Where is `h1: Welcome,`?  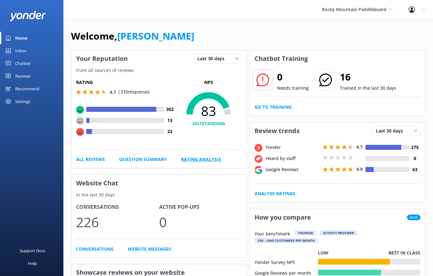
h1: Welcome, is located at coordinates (133, 36).